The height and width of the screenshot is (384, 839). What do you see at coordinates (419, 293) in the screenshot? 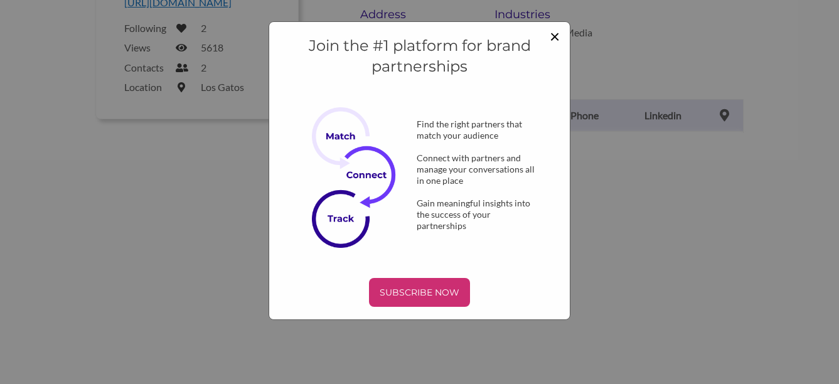
I see `p: SUBSCRIBE NOW` at bounding box center [419, 293].